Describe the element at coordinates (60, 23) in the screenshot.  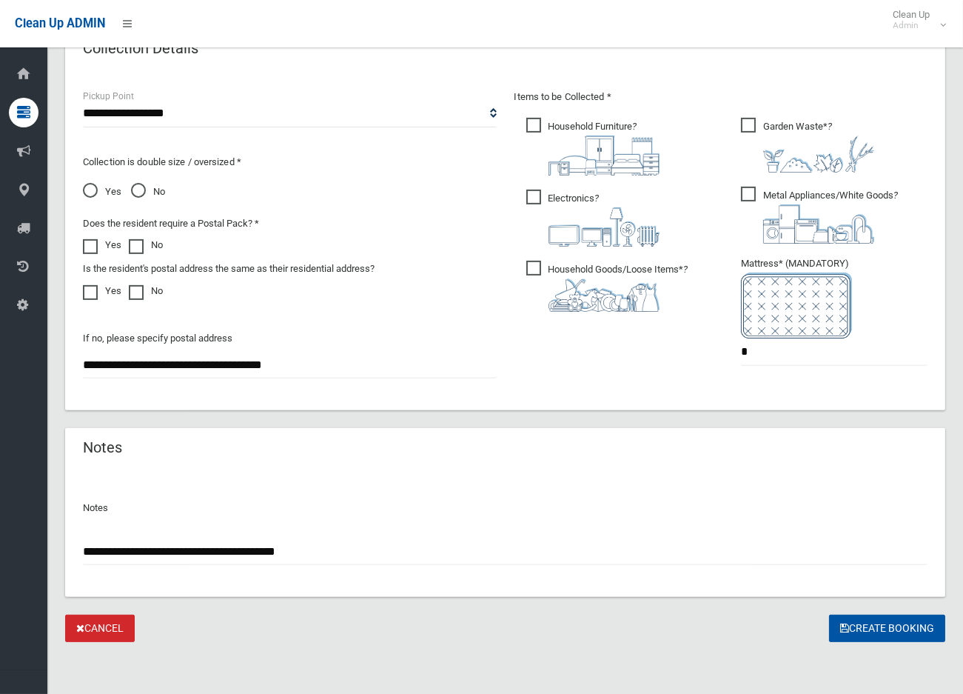
I see `span: Clean Up ADMIN` at that location.